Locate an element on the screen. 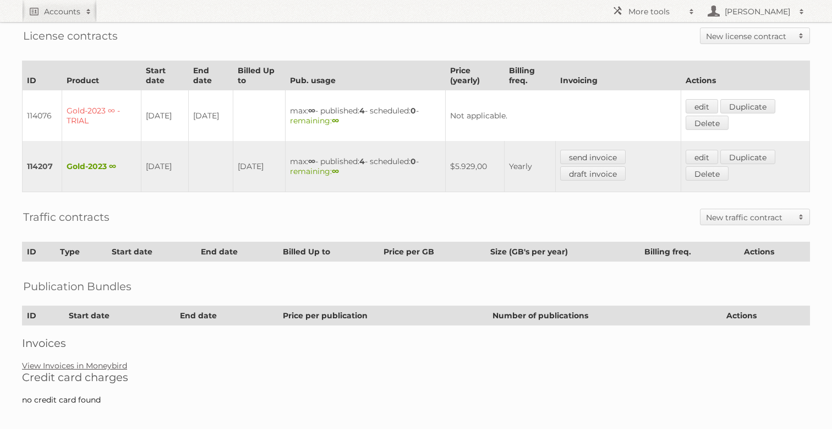 Image resolution: width=832 pixels, height=429 pixels. th: Invoicing is located at coordinates (618, 75).